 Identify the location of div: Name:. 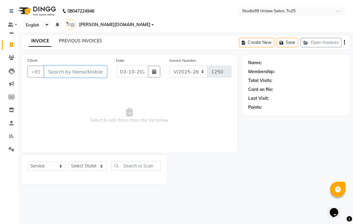
(255, 63).